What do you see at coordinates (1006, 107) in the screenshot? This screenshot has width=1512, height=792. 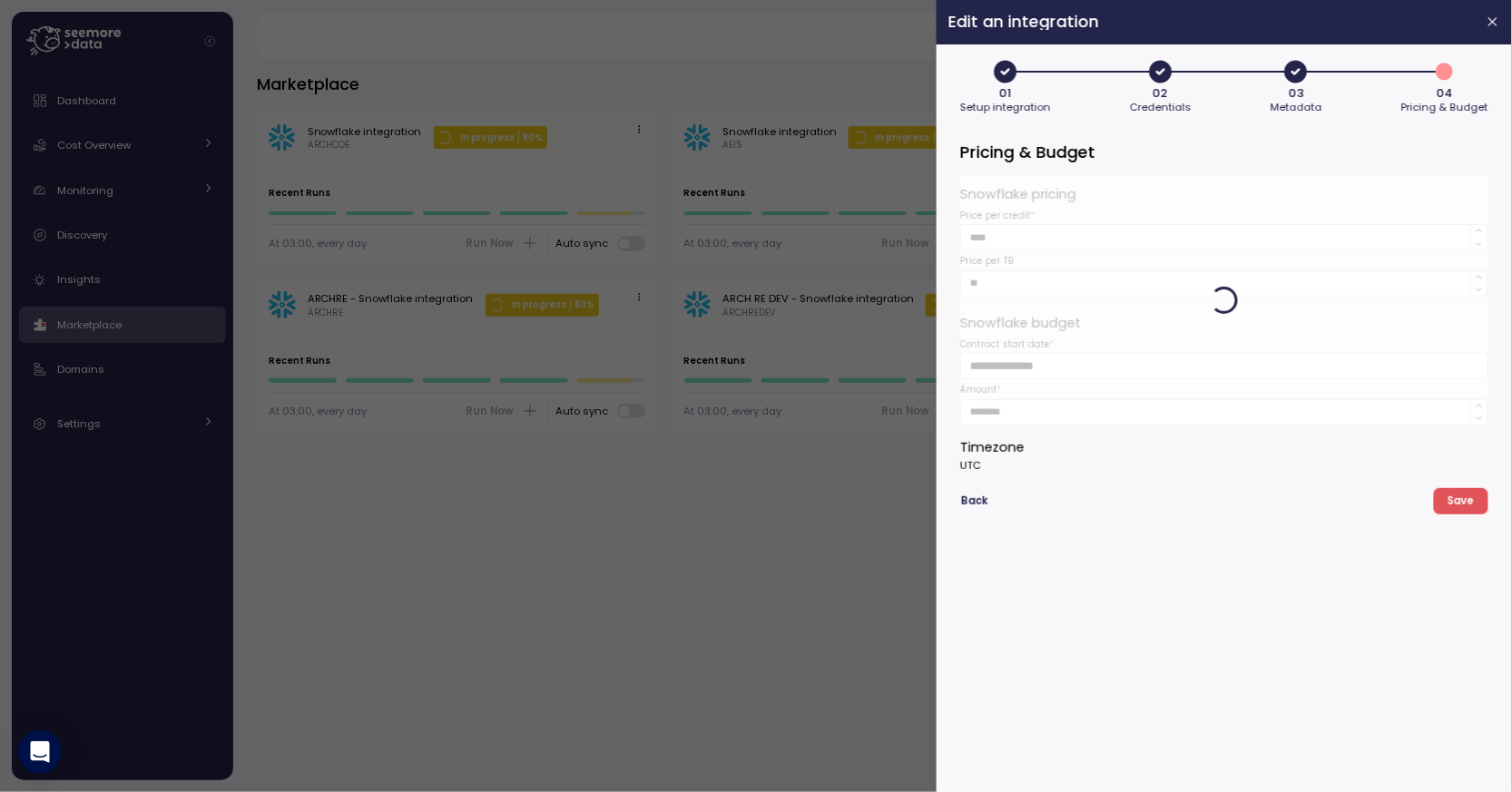 I see `span: Setup integration` at bounding box center [1006, 107].